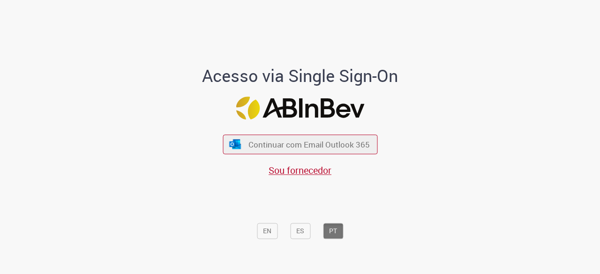  I want to click on button: ícone Azure/Microsoft 360 Continuar com Email Outlook 365, so click(300, 144).